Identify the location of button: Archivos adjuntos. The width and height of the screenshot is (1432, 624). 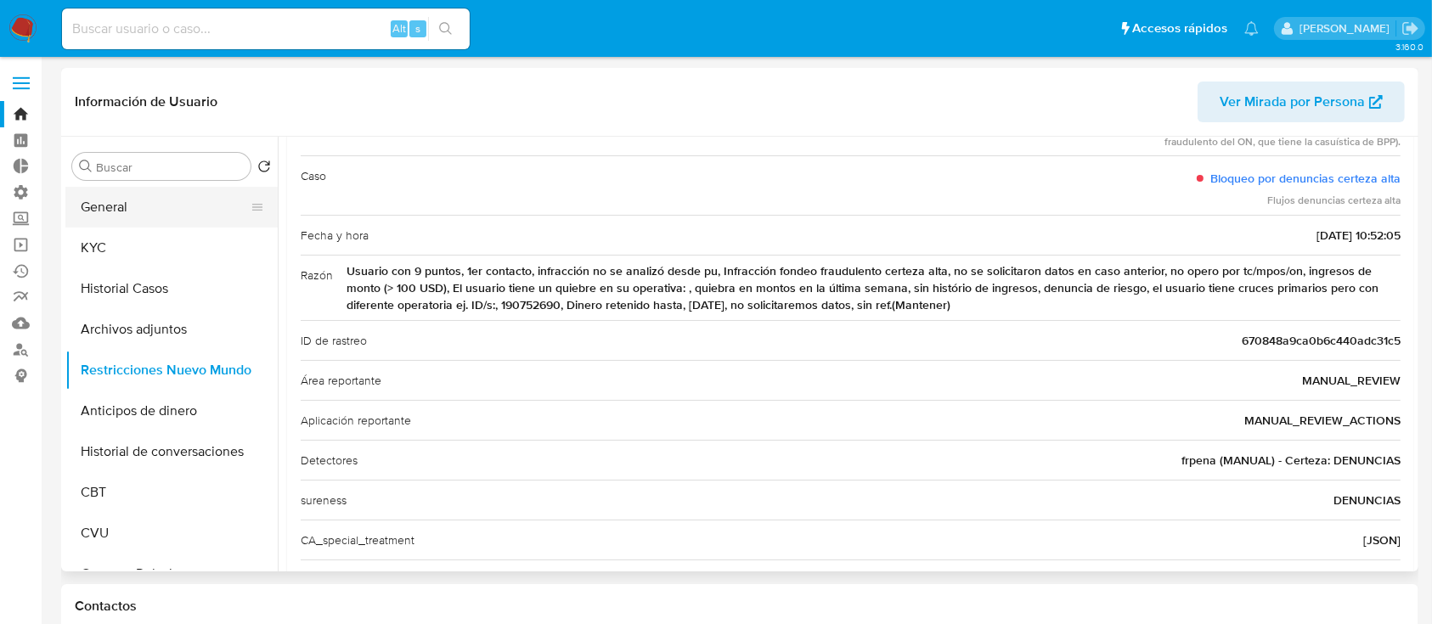
(172, 330).